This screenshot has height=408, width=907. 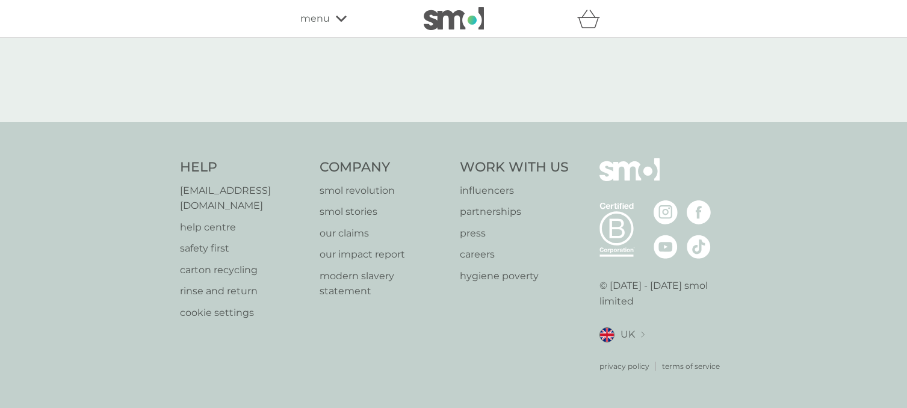 What do you see at coordinates (514, 234) in the screenshot?
I see `a: press` at bounding box center [514, 234].